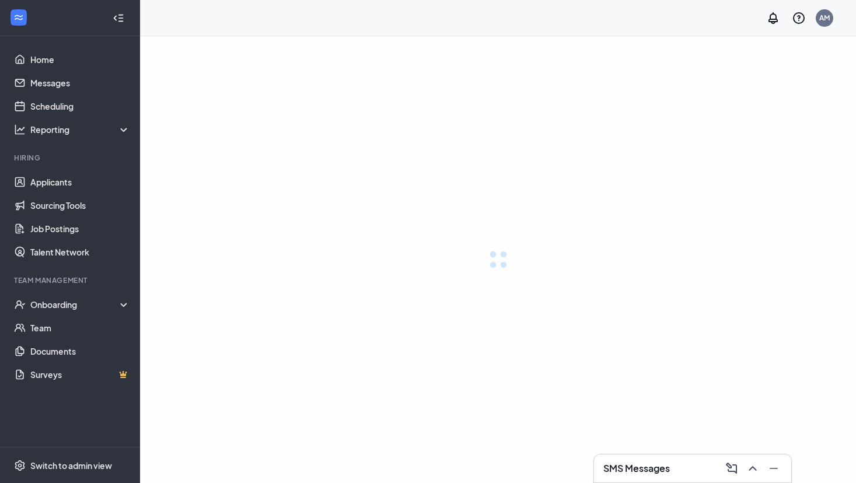 The height and width of the screenshot is (483, 856). Describe the element at coordinates (20, 130) in the screenshot. I see `svg: Analysis` at that location.